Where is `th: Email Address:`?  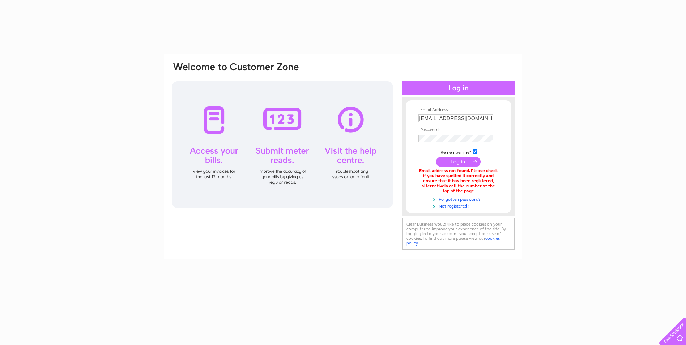
th: Email Address: is located at coordinates (458, 110).